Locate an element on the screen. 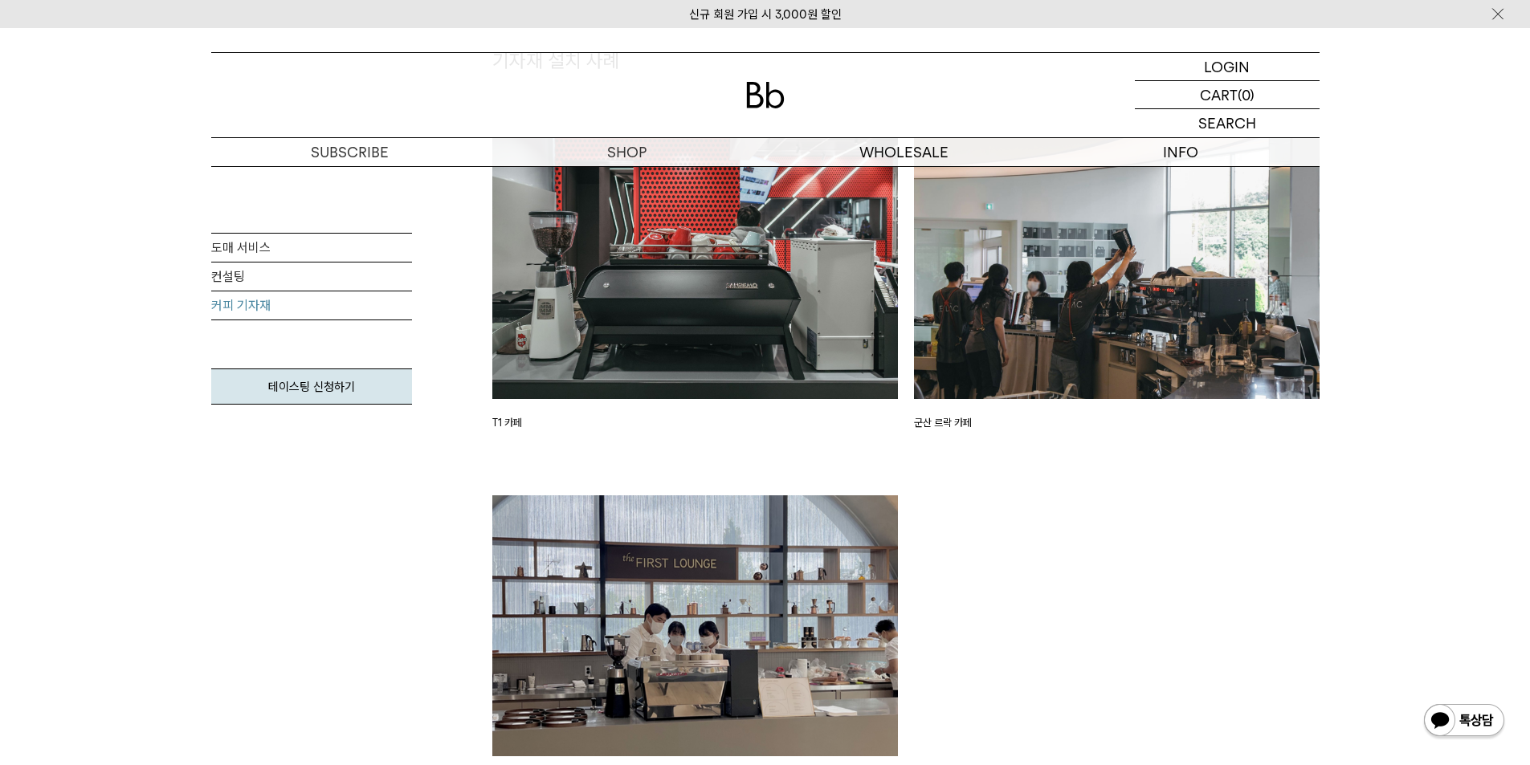 The image size is (1530, 765). p: T1 카페 is located at coordinates (695, 423).